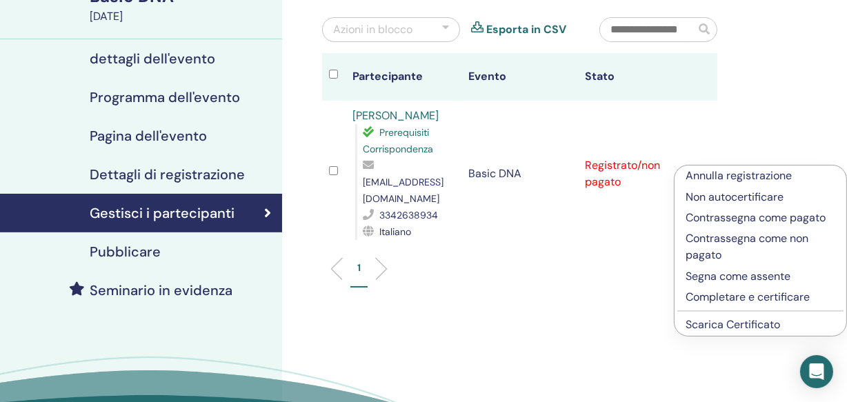  I want to click on th: Evento, so click(520, 77).